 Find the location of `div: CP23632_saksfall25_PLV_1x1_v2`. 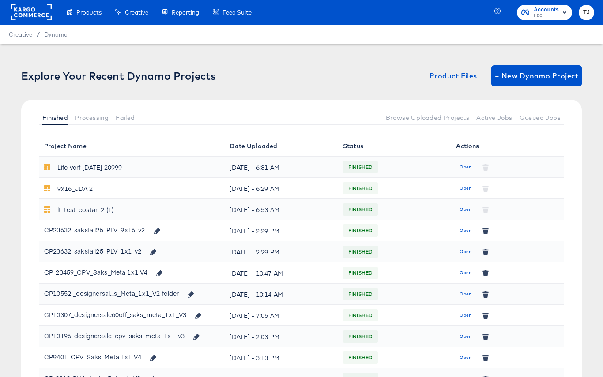

div: CP23632_saksfall25_PLV_1x1_v2 is located at coordinates (103, 252).